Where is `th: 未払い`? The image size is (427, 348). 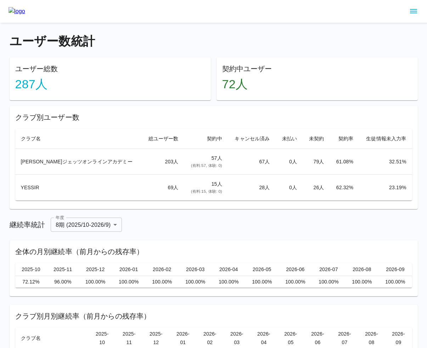 th: 未払い is located at coordinates (289, 138).